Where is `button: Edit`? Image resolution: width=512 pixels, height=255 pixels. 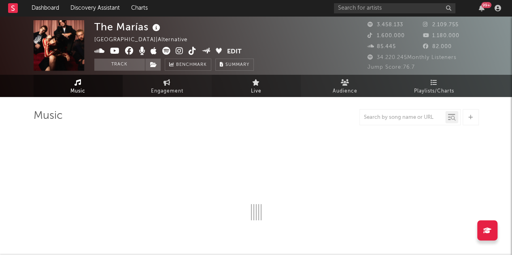
button: Edit is located at coordinates (234, 52).